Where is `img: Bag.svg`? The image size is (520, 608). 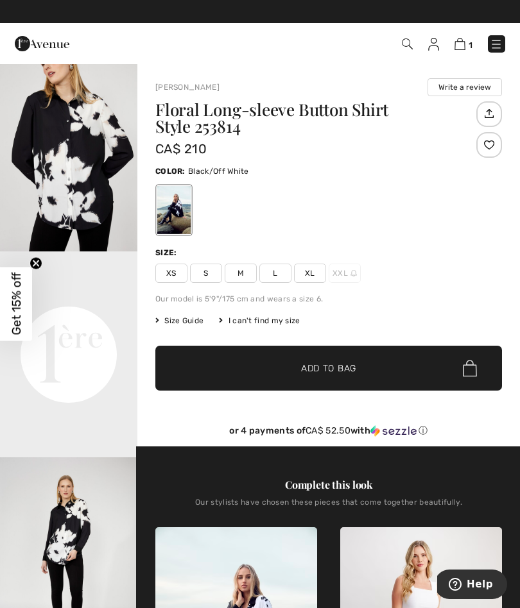
img: Bag.svg is located at coordinates (470, 368).